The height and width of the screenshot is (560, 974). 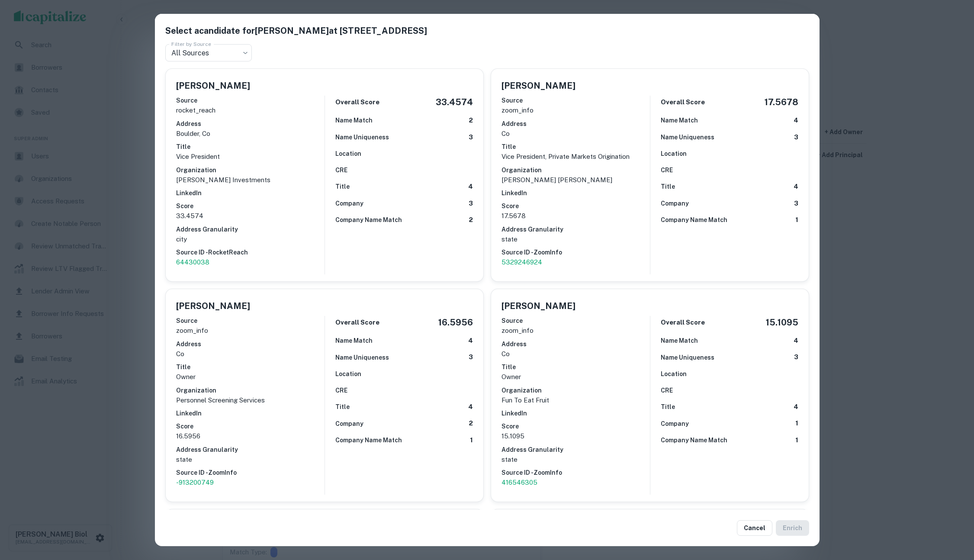 What do you see at coordinates (250, 482) in the screenshot?
I see `a: -913200749` at bounding box center [250, 482].